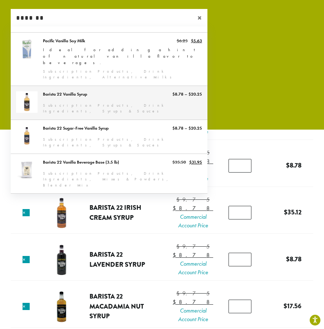 The width and height of the screenshot is (324, 329). I want to click on bdi: 17.56, so click(293, 306).